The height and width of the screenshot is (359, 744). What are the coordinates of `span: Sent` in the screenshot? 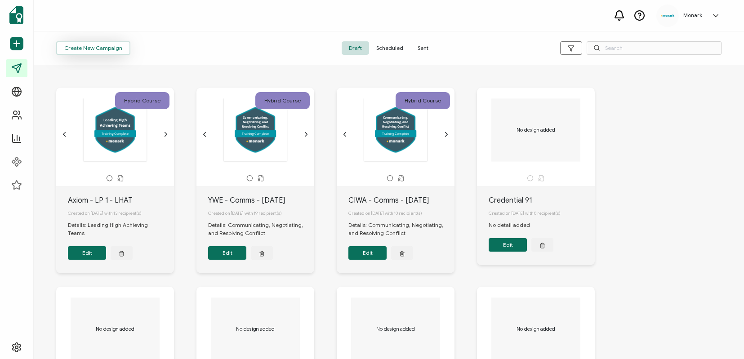 It's located at (423, 48).